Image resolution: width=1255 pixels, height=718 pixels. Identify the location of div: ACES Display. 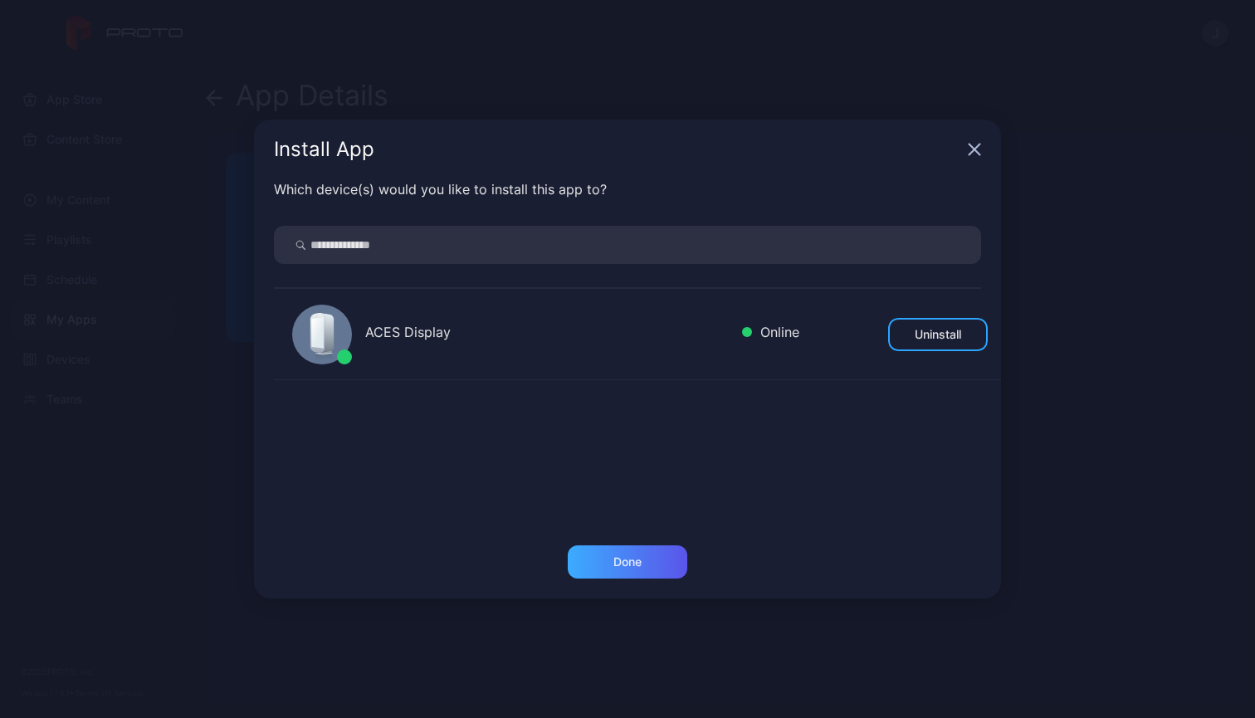
(547, 334).